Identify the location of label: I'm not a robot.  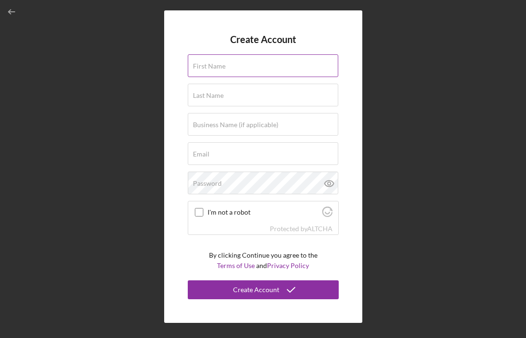
(263, 212).